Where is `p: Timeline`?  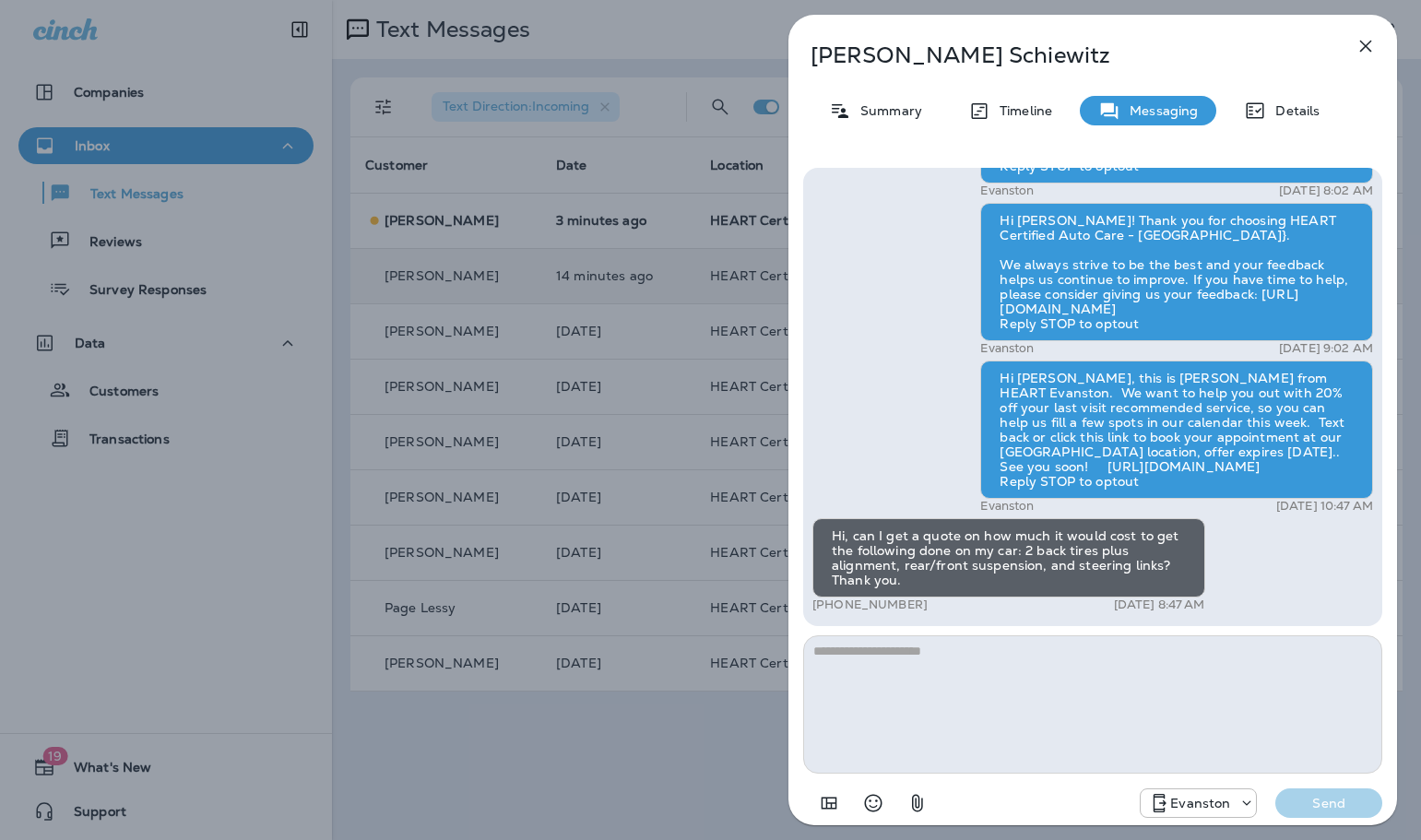 p: Timeline is located at coordinates (1021, 111).